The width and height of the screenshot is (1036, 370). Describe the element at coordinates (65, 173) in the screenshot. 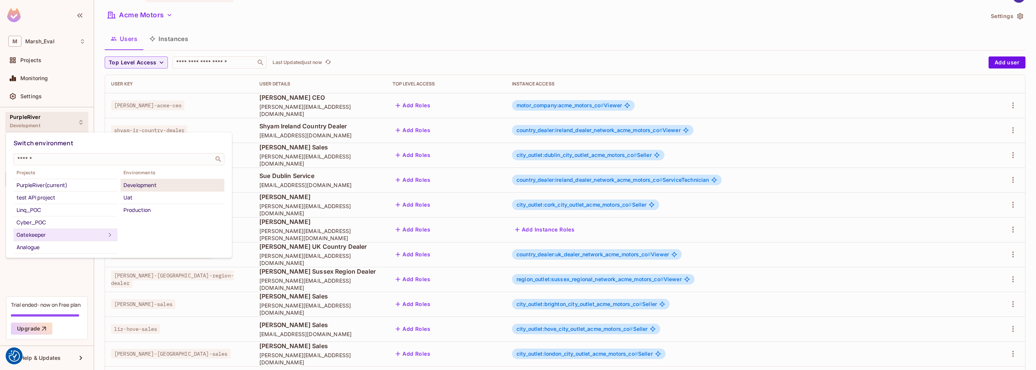

I see `span: Projects` at that location.